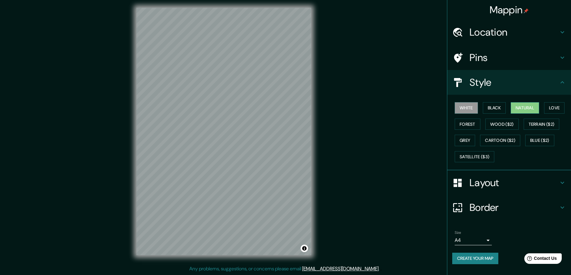  I want to click on button: Terrain ($2), so click(542, 124).